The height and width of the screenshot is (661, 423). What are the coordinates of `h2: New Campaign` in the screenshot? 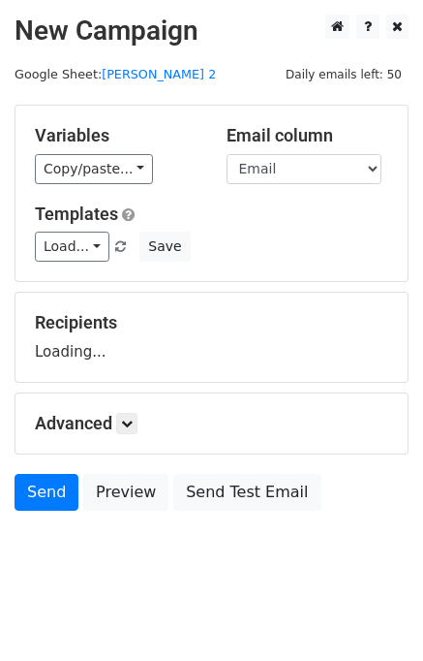 It's located at (211, 31).